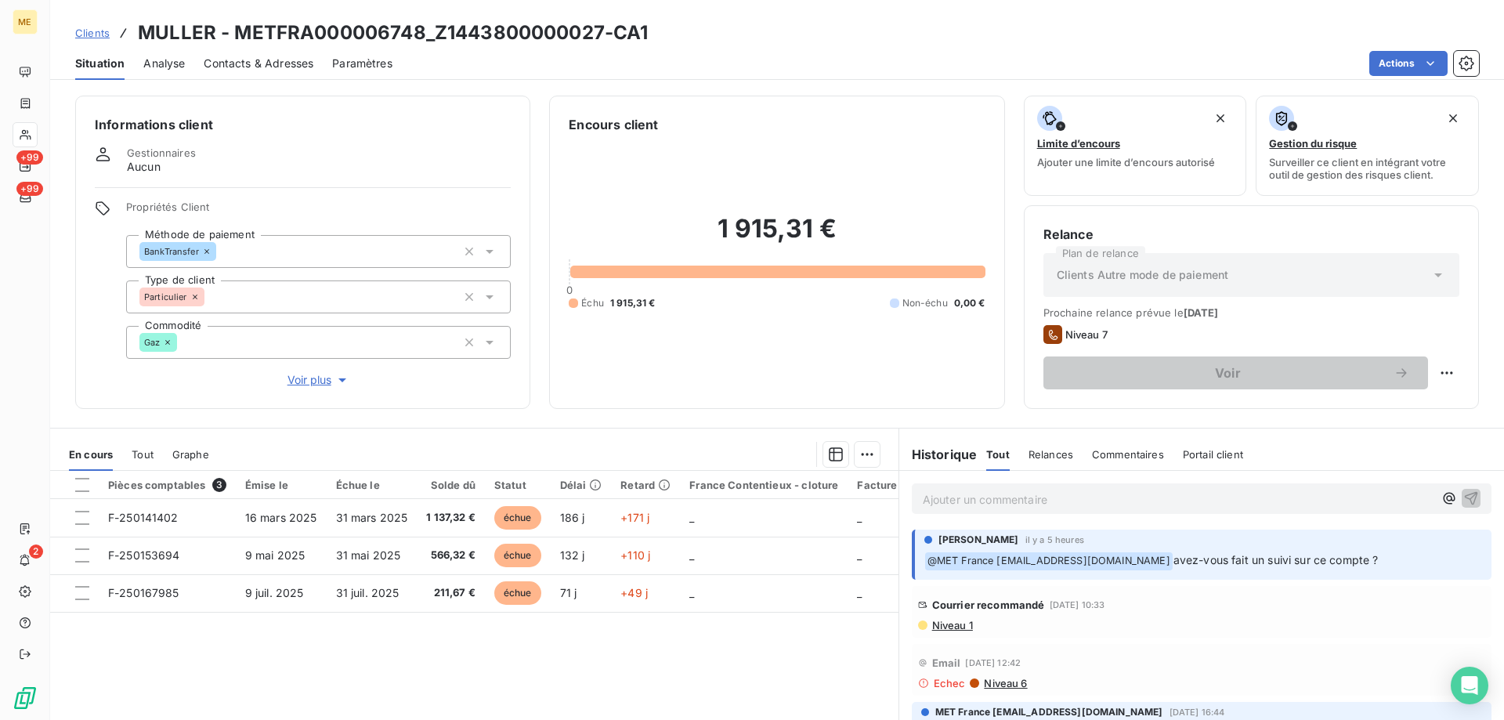  Describe the element at coordinates (92, 33) in the screenshot. I see `a: Clients` at that location.